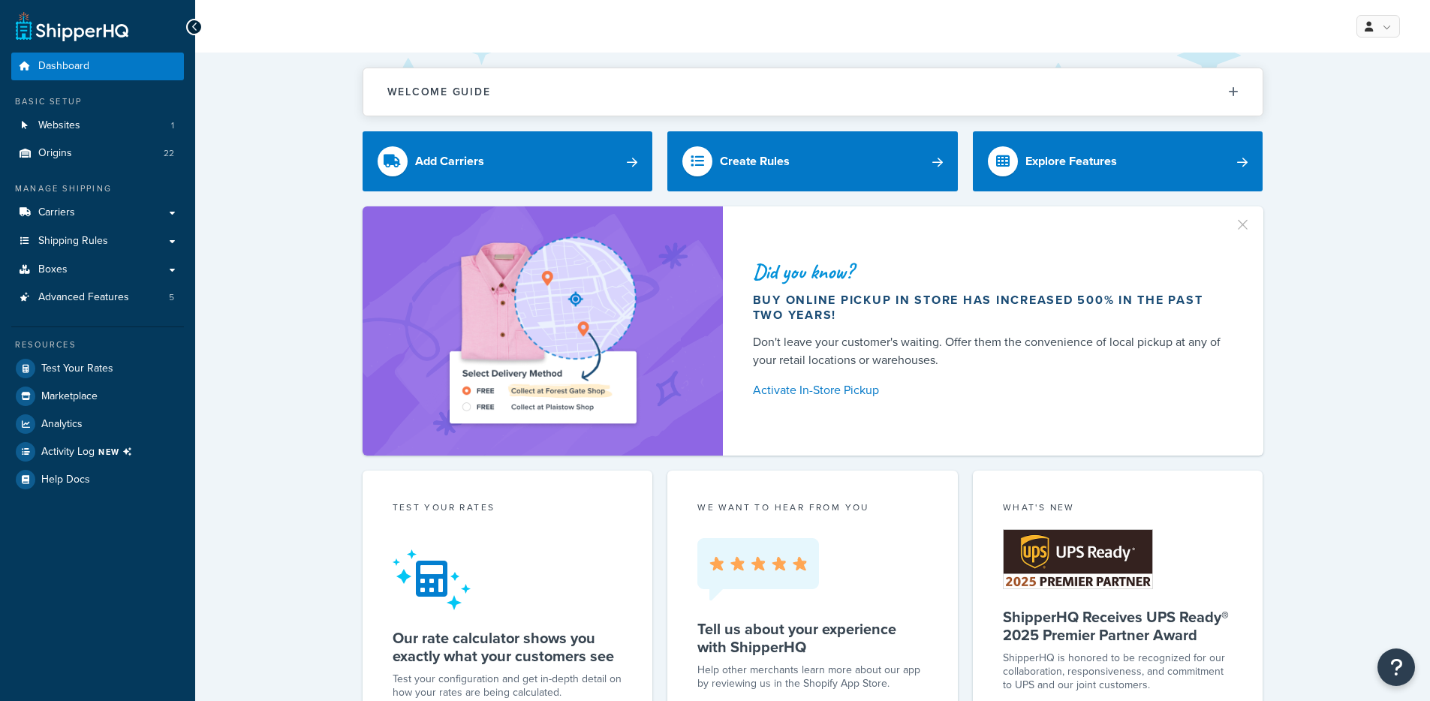  Describe the element at coordinates (812, 507) in the screenshot. I see `p: we want to hear from you` at that location.